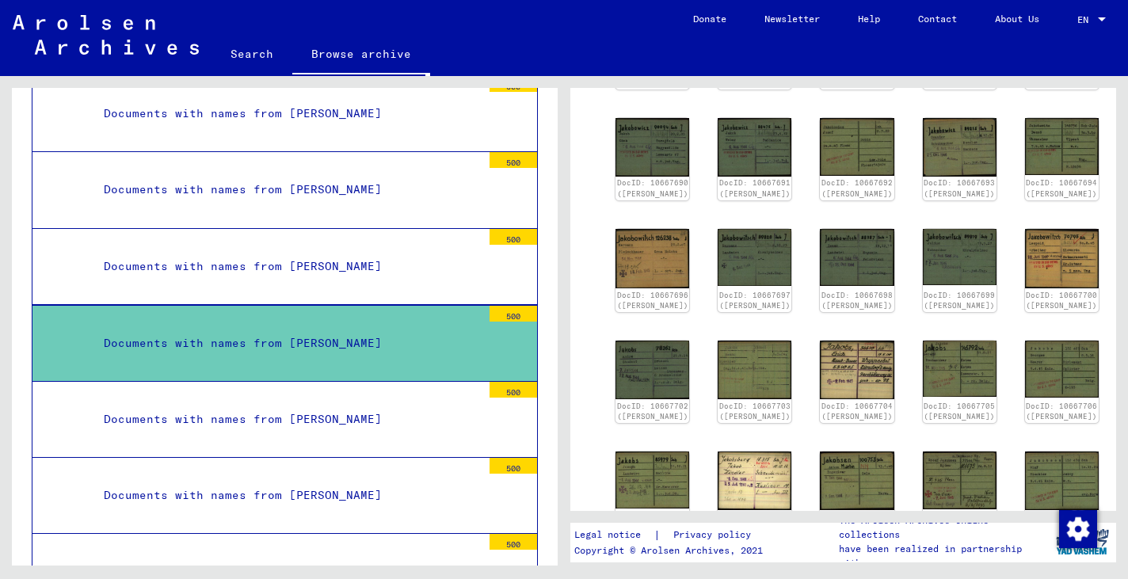  What do you see at coordinates (943, 556) in the screenshot?
I see `p: have been realized in partnership with` at bounding box center [943, 556].